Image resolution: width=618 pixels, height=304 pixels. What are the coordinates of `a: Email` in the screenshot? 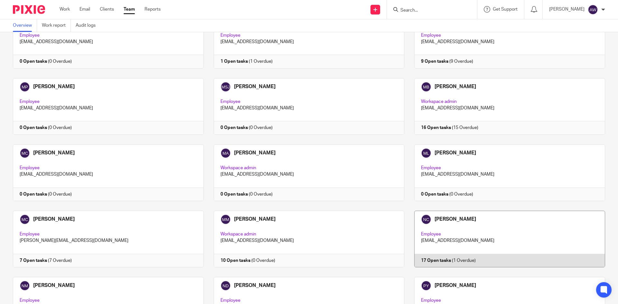 It's located at (85, 9).